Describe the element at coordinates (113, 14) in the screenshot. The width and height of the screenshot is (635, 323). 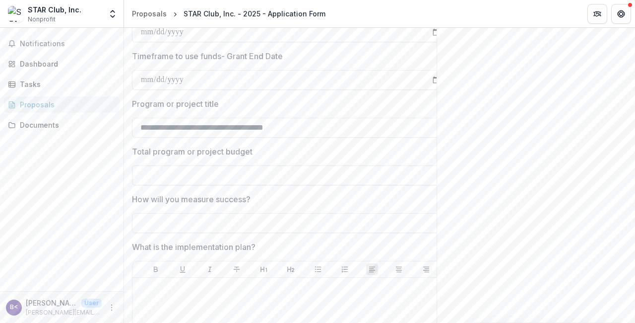
I see `button: Open entity switcher` at that location.